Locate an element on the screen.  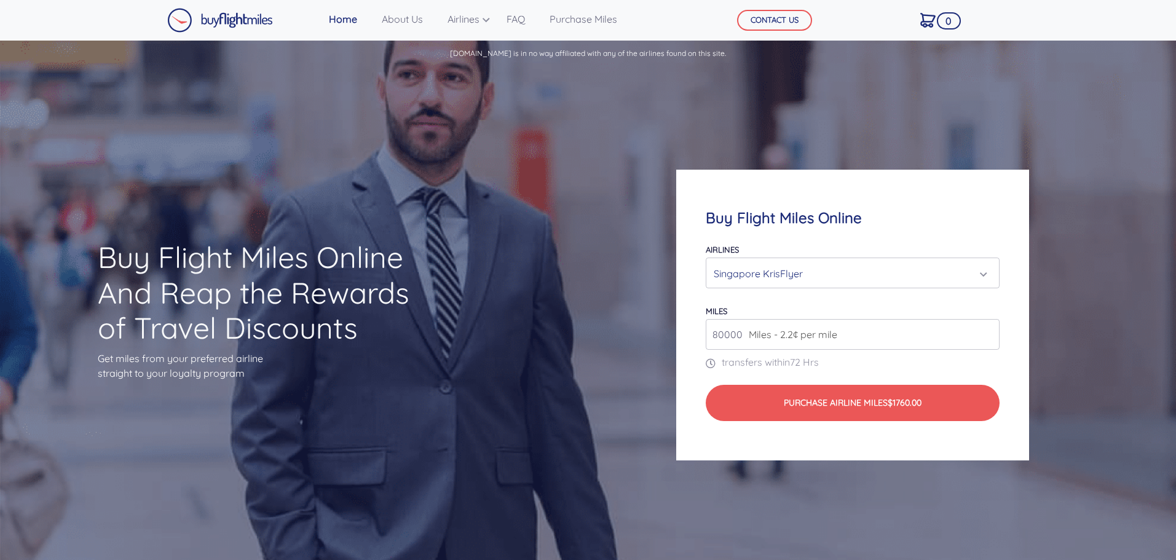
button: CONTACT US is located at coordinates (775, 20).